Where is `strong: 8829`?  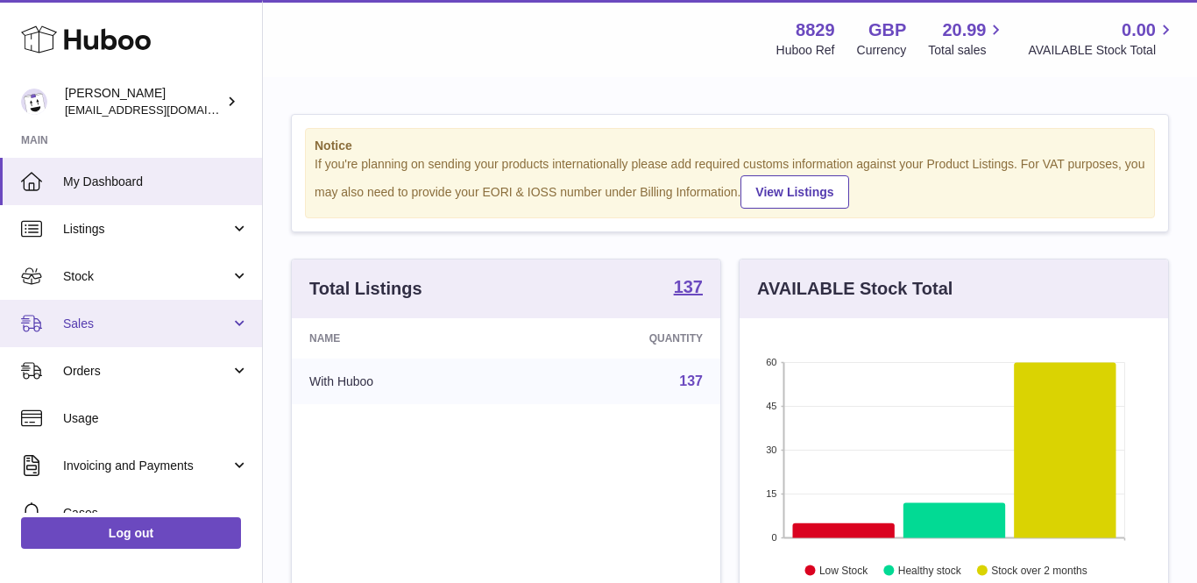
strong: 8829 is located at coordinates (815, 30).